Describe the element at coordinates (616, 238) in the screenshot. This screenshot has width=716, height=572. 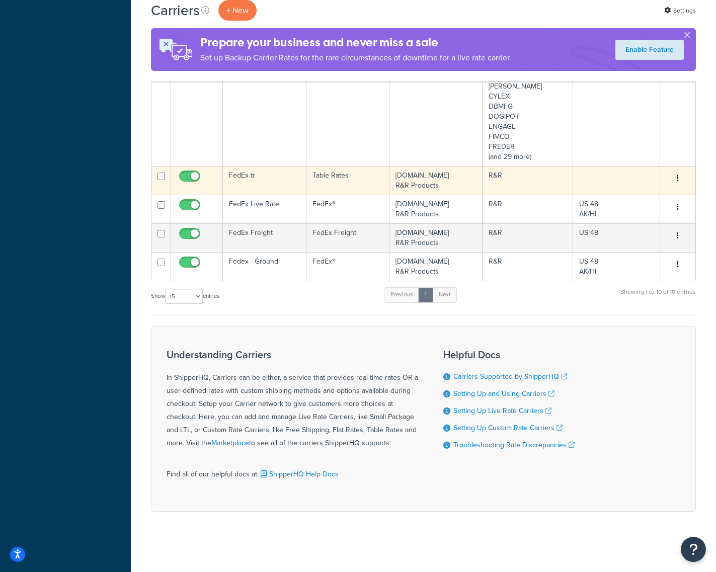
I see `td: US 48` at that location.